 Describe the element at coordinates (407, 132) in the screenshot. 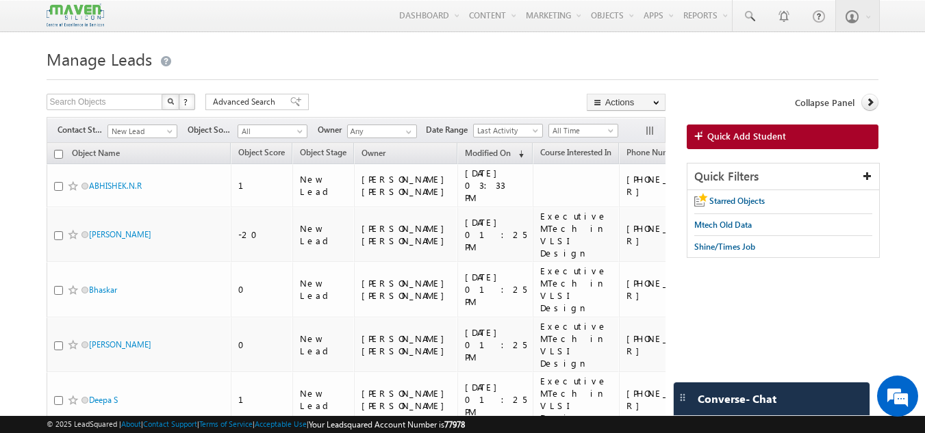

I see `a: Show All Items` at that location.